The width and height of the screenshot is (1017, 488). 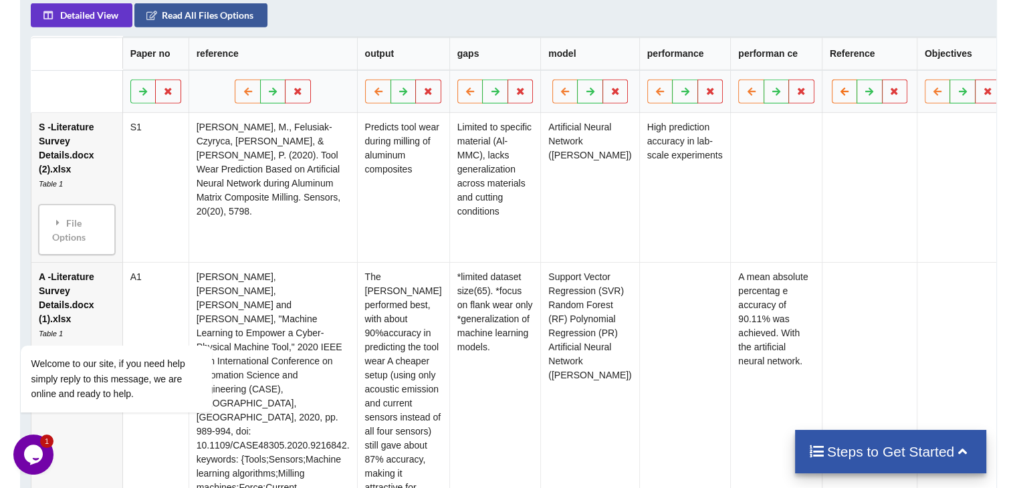 I want to click on td: S -Literature Survey Details.docx (2).xlsx, so click(x=77, y=187).